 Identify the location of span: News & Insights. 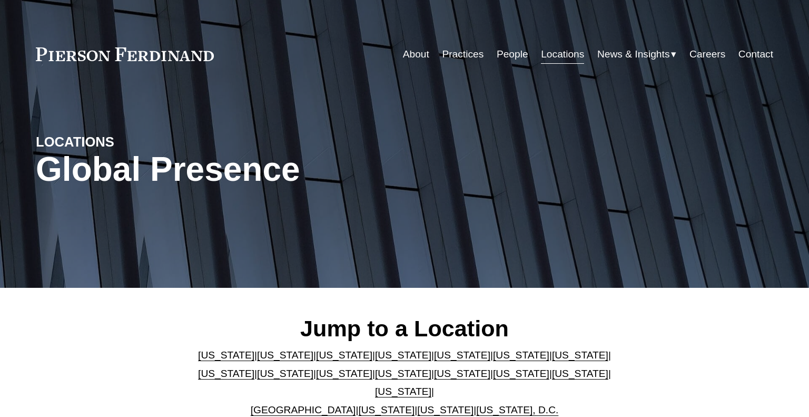
(634, 54).